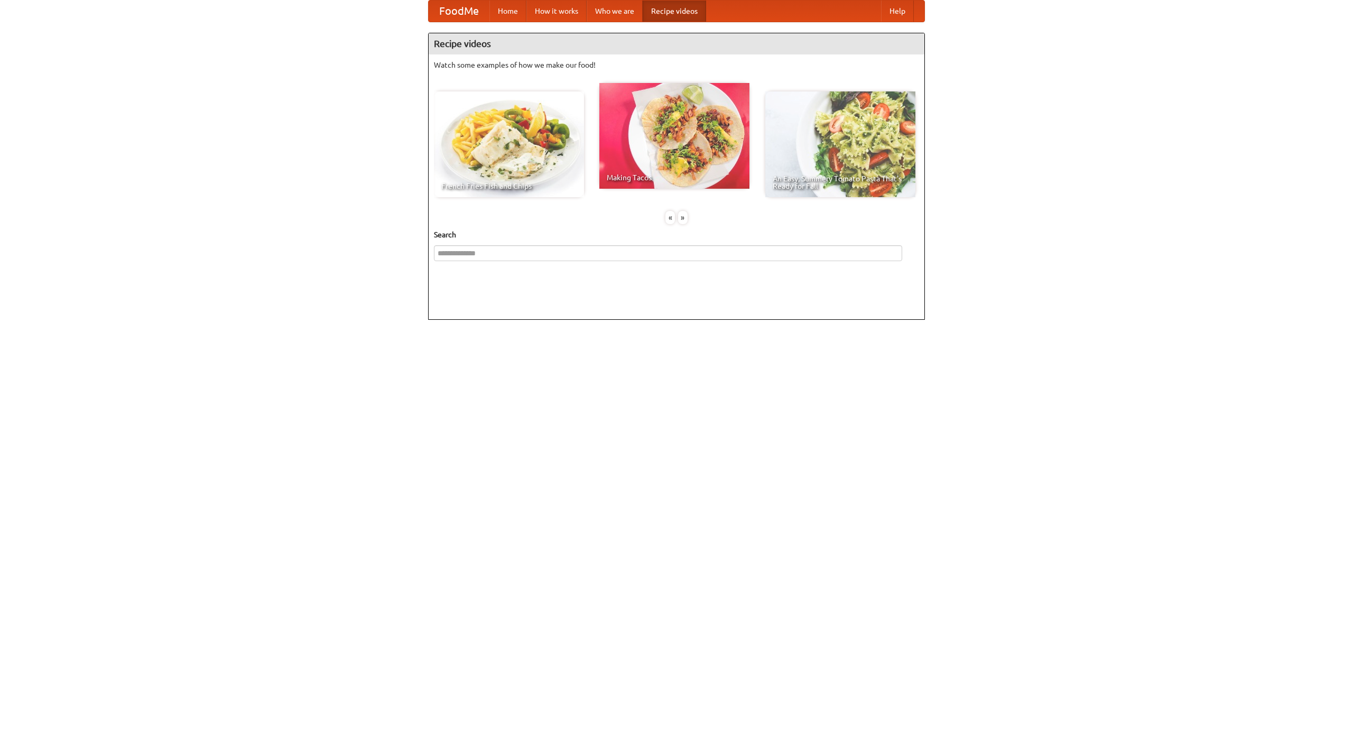  What do you see at coordinates (675, 11) in the screenshot?
I see `a: Recipe videos` at bounding box center [675, 11].